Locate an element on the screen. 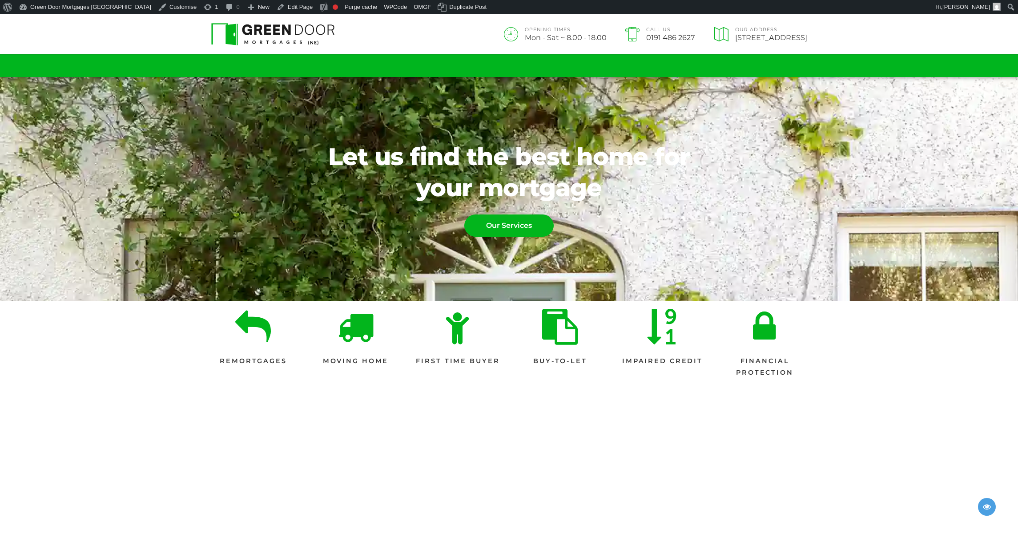  span: OPENING TIMES is located at coordinates (566, 30).